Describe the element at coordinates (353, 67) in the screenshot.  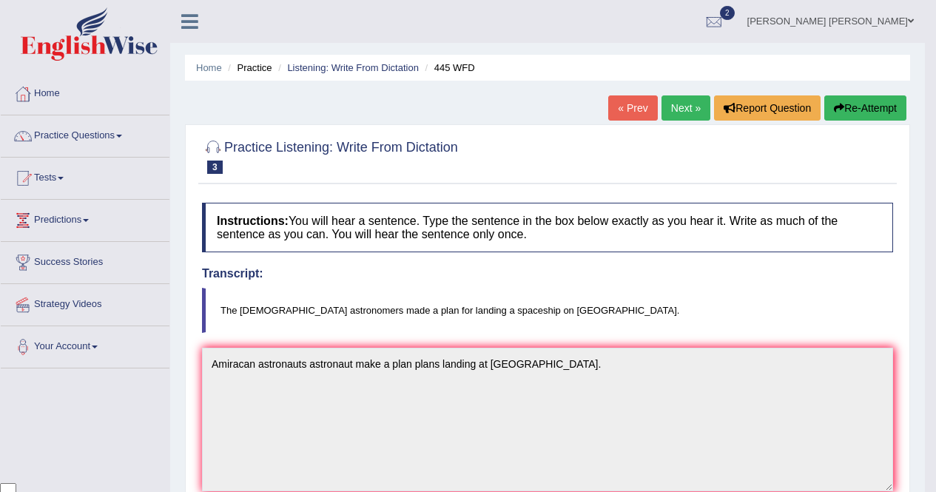
I see `a: Listening: Write From Dictation` at that location.